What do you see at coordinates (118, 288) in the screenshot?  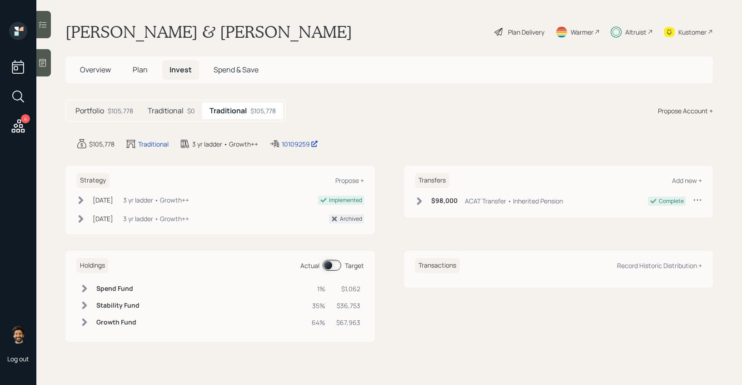 I see `h6: Spend Fund` at bounding box center [118, 288].